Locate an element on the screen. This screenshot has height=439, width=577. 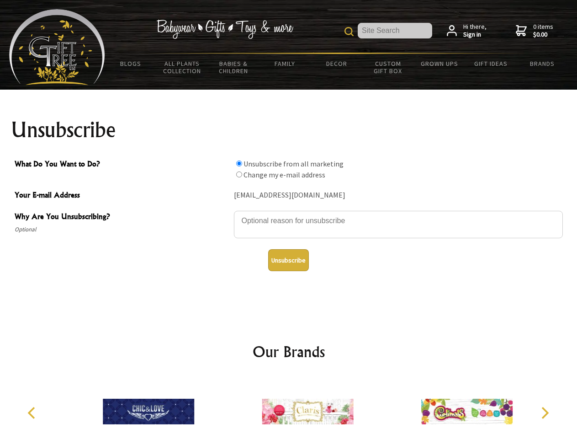
button: Previous is located at coordinates (33, 413).